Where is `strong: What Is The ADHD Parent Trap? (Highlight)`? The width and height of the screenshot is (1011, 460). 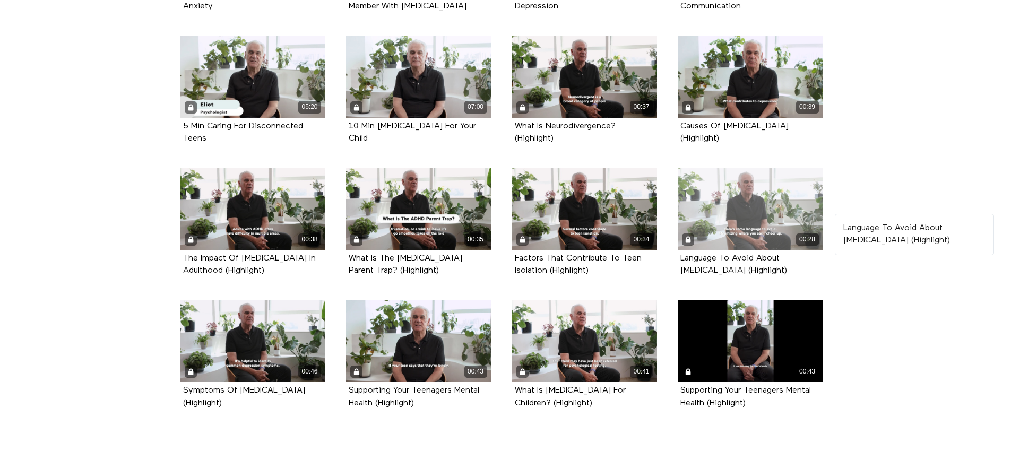
strong: What Is The ADHD Parent Trap? (Highlight) is located at coordinates (405, 264).